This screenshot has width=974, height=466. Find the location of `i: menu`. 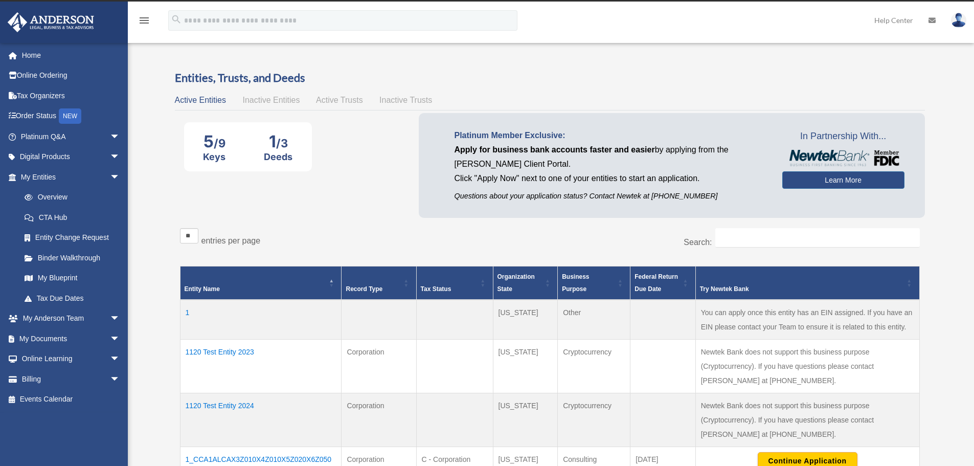

i: menu is located at coordinates (144, 20).